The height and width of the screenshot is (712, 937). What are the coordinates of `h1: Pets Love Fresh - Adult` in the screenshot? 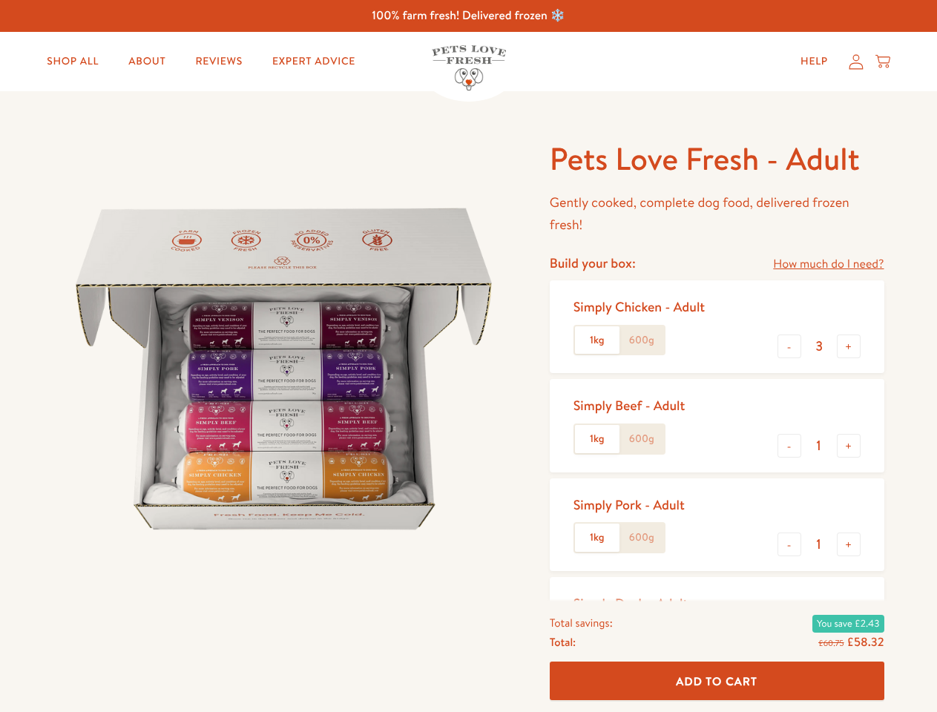 It's located at (716, 159).